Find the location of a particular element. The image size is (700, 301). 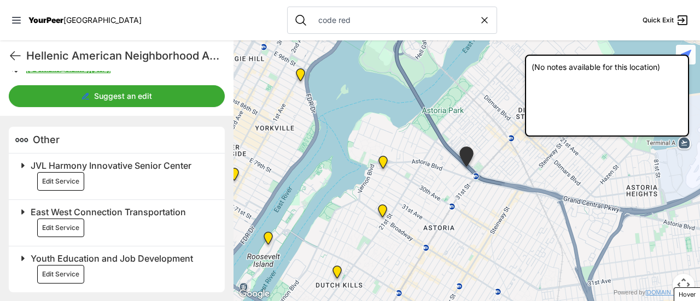

span: Youth Education and Job Development is located at coordinates (112, 259).